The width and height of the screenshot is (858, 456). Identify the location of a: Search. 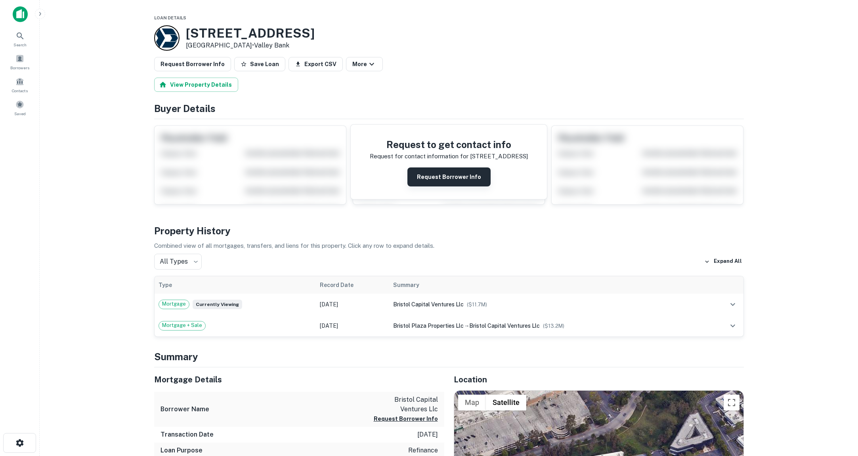
(20, 39).